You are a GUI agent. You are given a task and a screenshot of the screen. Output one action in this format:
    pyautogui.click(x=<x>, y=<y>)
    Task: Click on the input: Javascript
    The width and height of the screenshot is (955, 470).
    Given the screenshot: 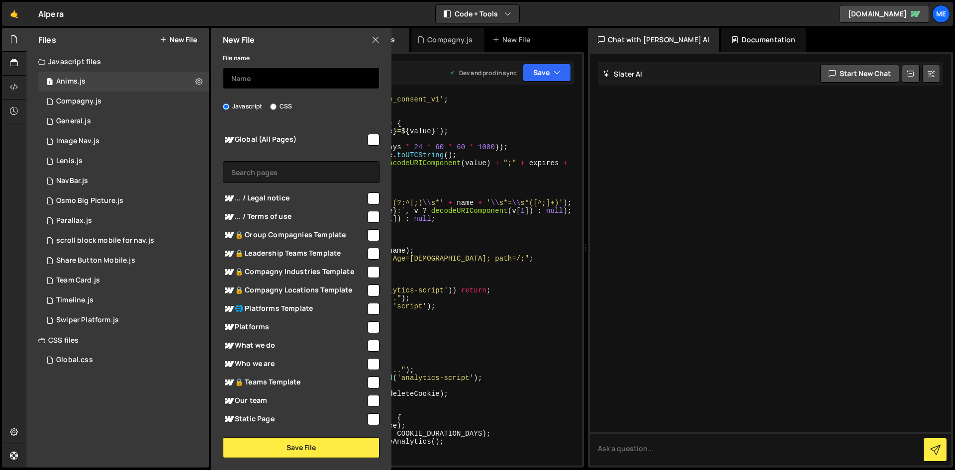 What is the action you would take?
    pyautogui.click(x=226, y=106)
    